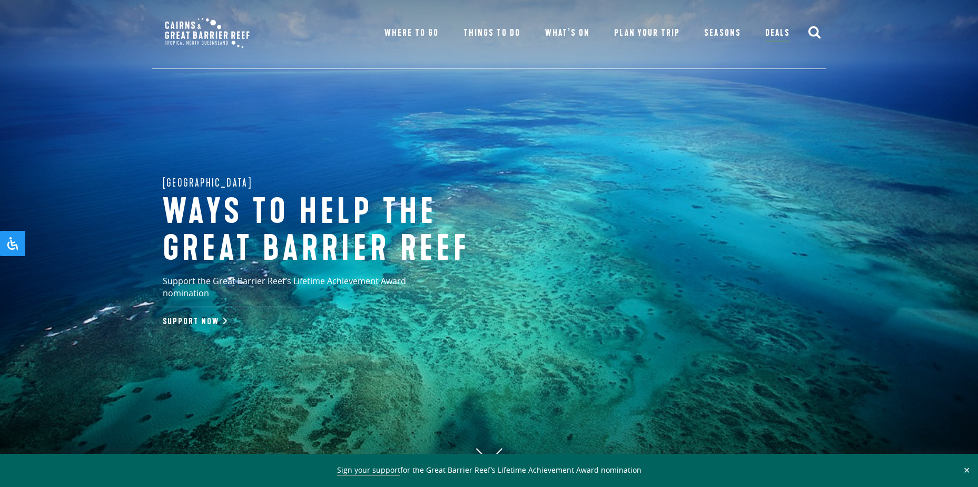 Image resolution: width=978 pixels, height=487 pixels. I want to click on p: Support the Great Barrier Reef’s Lifetime Achievement Award nomination, so click(308, 291).